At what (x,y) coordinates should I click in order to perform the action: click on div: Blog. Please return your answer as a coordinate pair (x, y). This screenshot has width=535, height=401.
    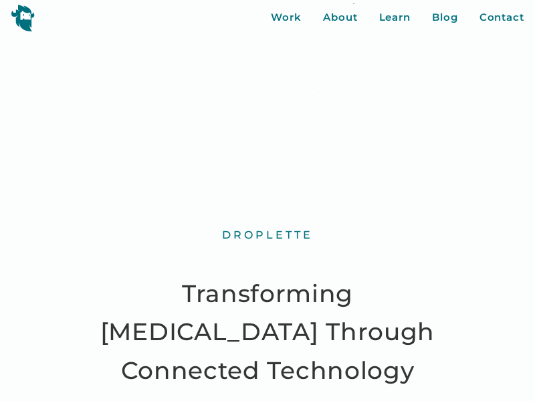
    Looking at the image, I should click on (445, 17).